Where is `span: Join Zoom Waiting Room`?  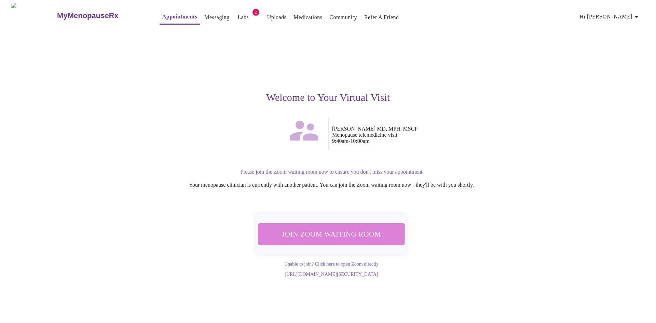
span: Join Zoom Waiting Room is located at coordinates (331, 234).